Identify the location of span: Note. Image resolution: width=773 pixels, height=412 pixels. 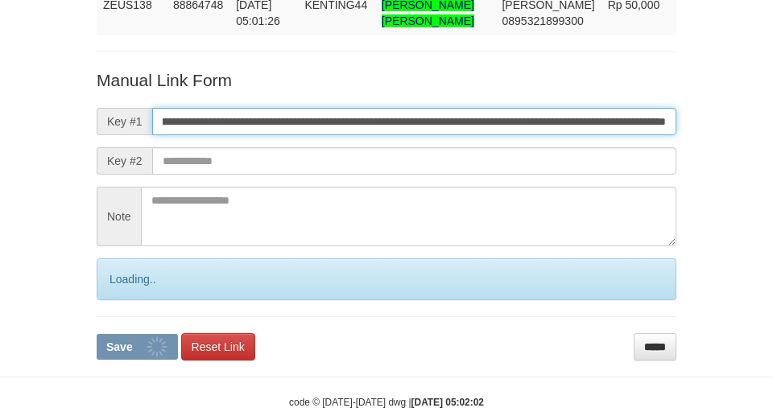
(118, 216).